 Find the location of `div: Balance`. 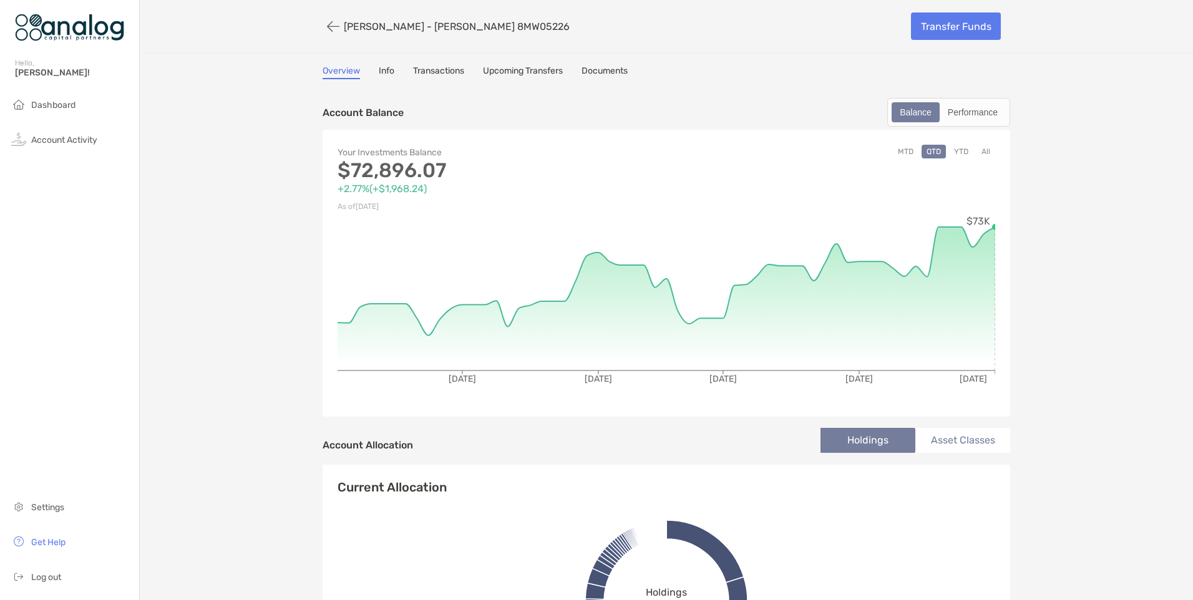

div: Balance is located at coordinates (915, 112).